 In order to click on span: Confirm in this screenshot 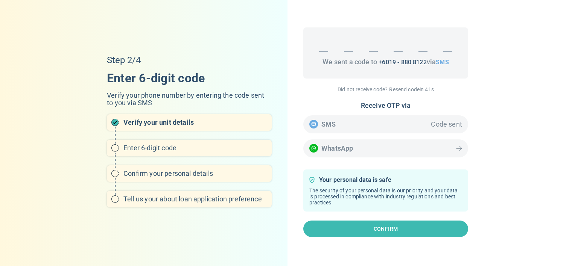, I will do `click(386, 229)`.